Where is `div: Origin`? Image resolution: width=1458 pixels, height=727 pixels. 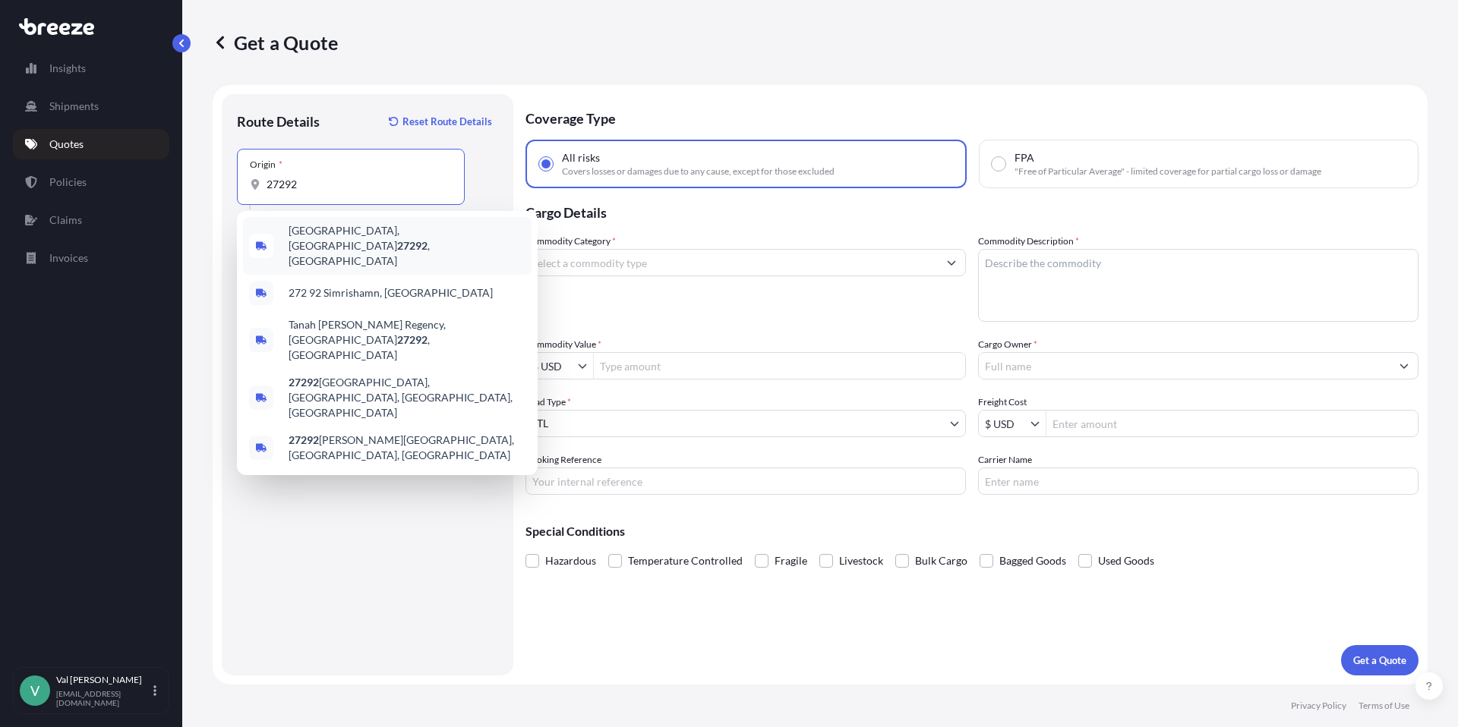
div: Origin is located at coordinates (266, 165).